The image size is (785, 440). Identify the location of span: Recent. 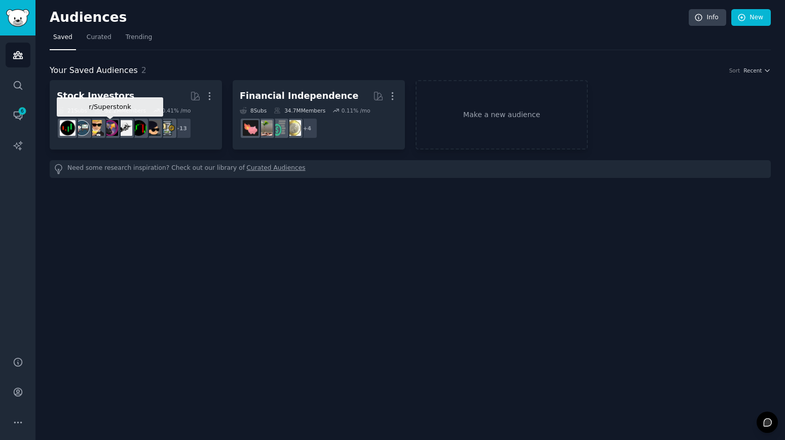
(753, 70).